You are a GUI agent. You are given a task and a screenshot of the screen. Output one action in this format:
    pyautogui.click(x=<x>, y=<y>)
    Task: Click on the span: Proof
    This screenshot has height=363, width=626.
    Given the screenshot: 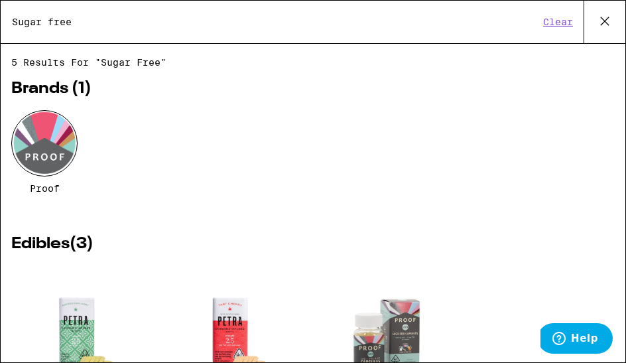 What is the action you would take?
    pyautogui.click(x=44, y=188)
    